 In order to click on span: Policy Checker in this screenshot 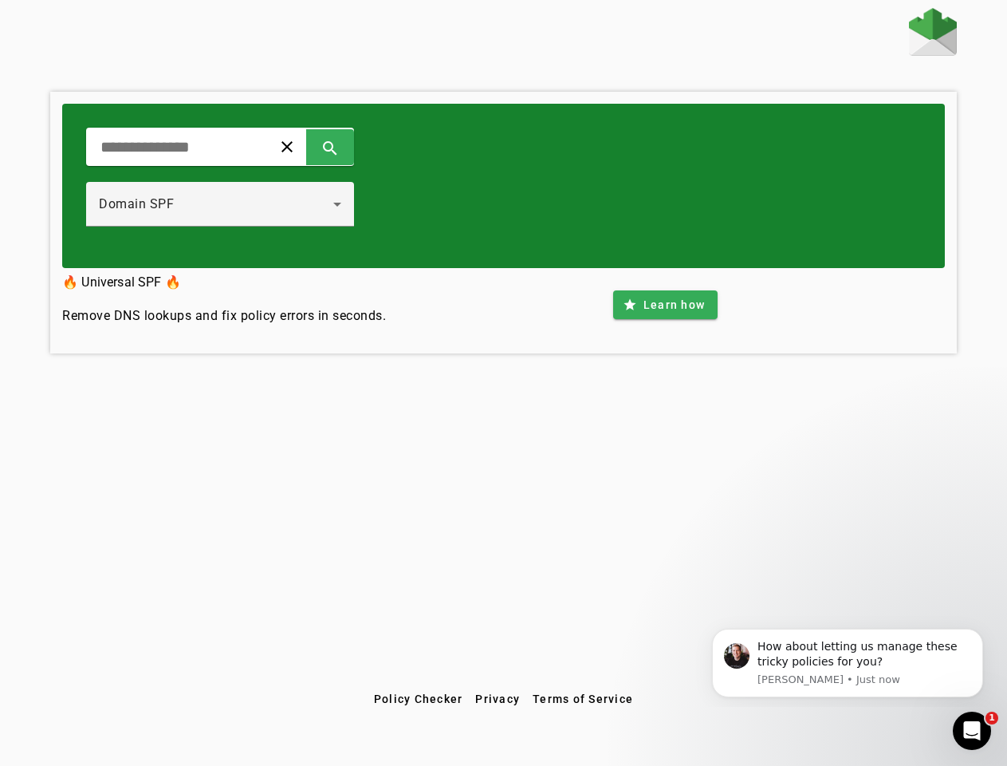, I will do `click(419, 699)`.